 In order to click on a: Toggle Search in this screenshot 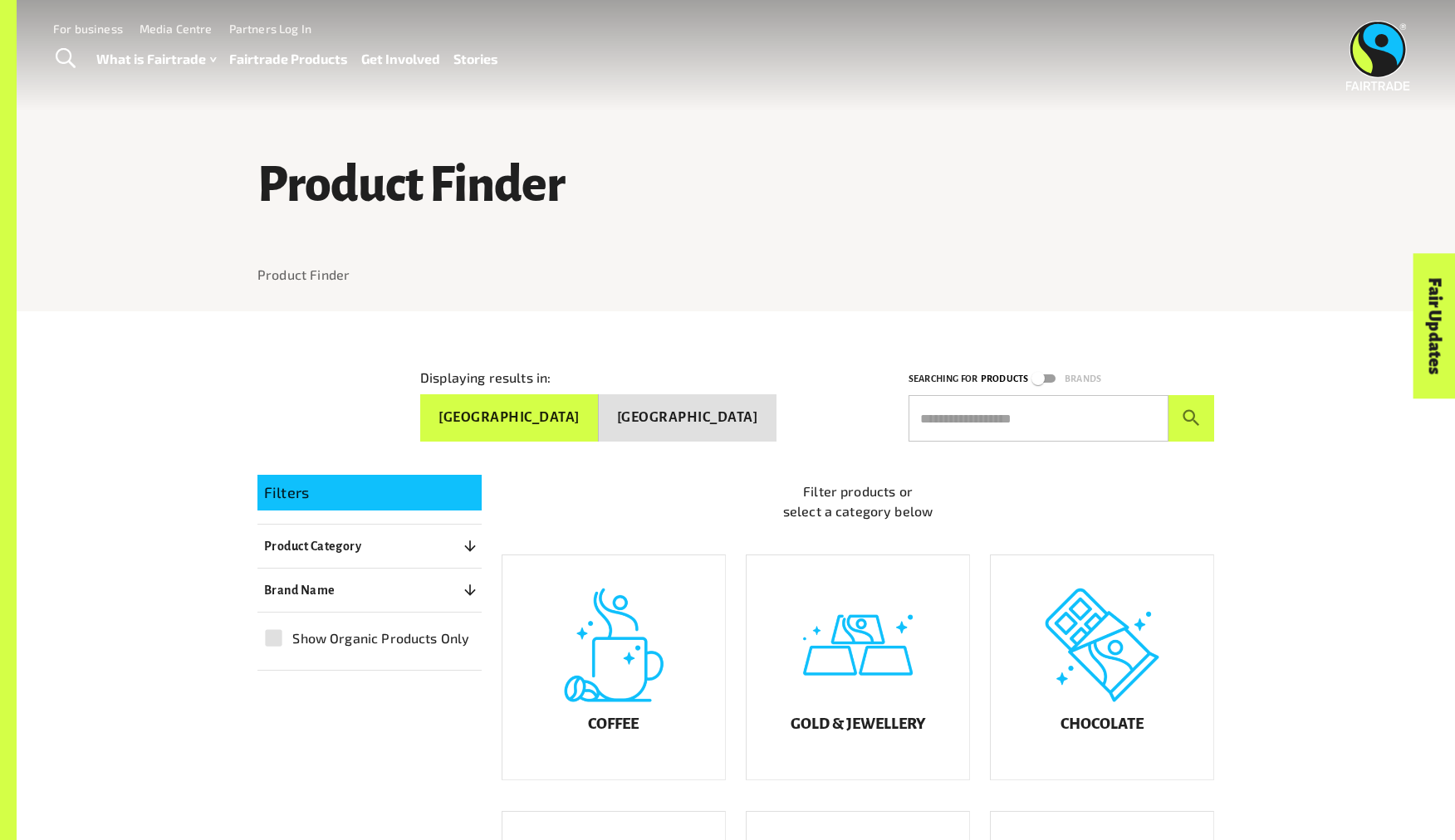, I will do `click(65, 59)`.